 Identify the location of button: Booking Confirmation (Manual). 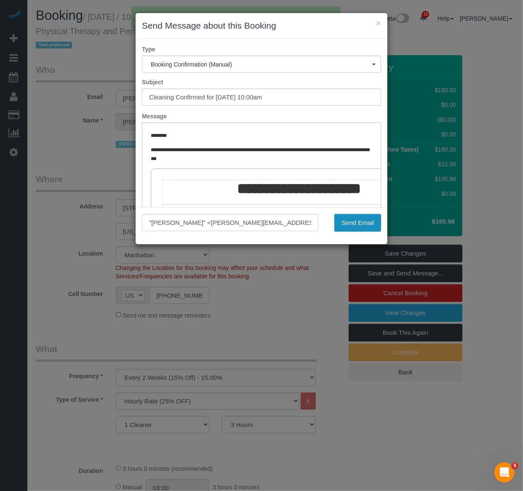
(262, 64).